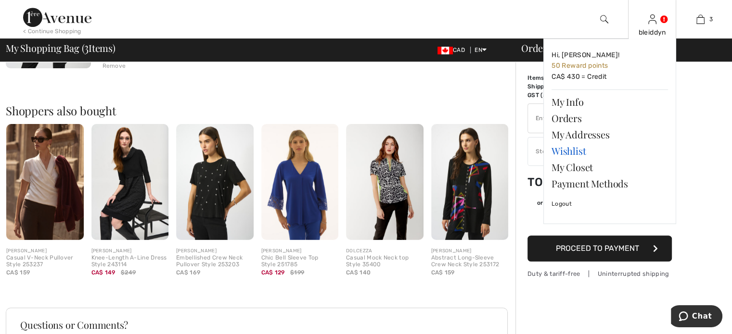 Image resolution: width=732 pixels, height=334 pixels. What do you see at coordinates (652, 19) in the screenshot?
I see `img: My Info` at bounding box center [652, 19].